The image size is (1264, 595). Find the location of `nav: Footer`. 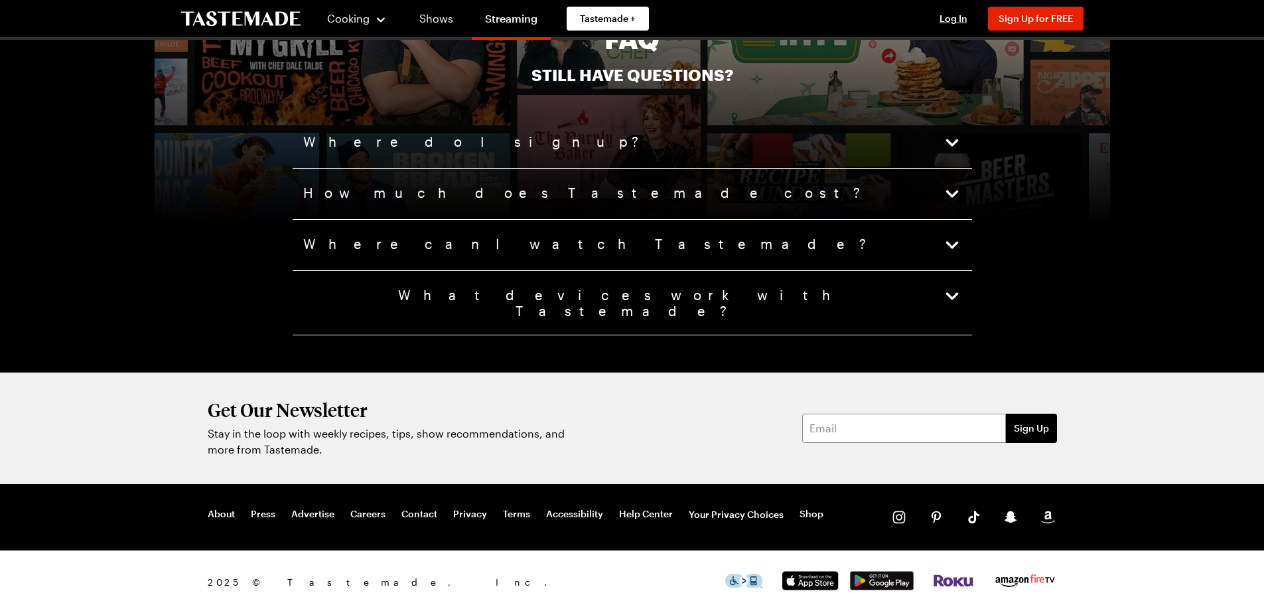

nav: Footer is located at coordinates (516, 514).